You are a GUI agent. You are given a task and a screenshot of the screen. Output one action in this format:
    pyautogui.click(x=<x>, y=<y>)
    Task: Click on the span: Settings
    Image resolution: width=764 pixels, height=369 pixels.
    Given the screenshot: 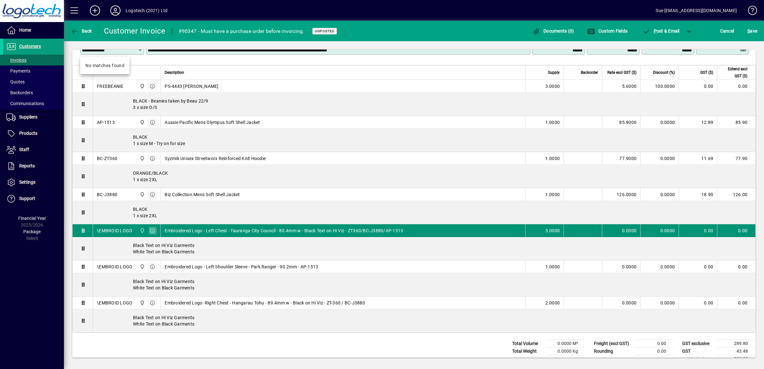 What is the action you would take?
    pyautogui.click(x=27, y=182)
    